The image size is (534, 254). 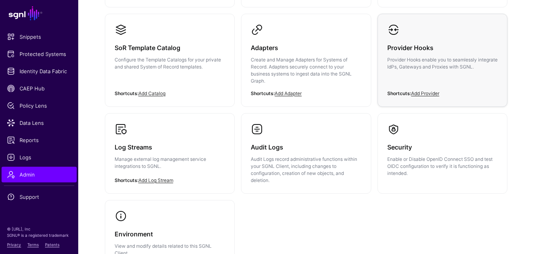 What do you see at coordinates (442, 48) in the screenshot?
I see `h3: Provider Hooks` at bounding box center [442, 48].